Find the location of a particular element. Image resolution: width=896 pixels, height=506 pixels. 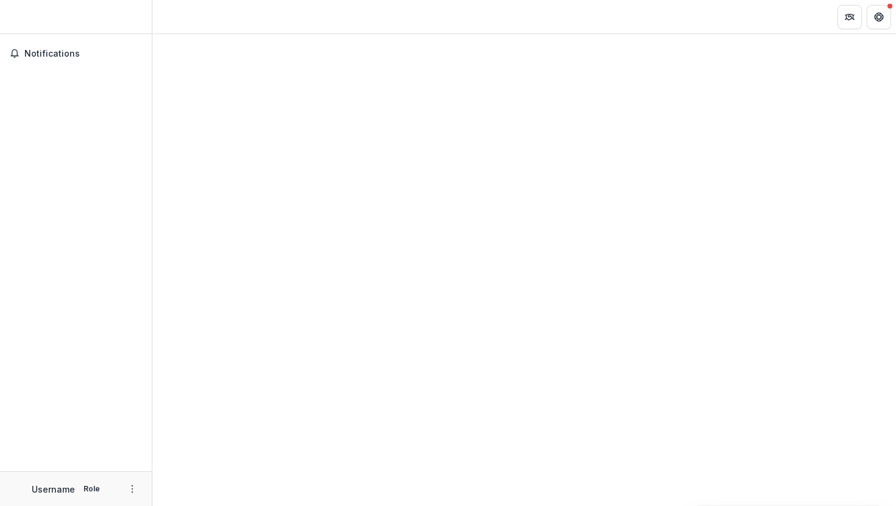

p: Role is located at coordinates (91, 489).